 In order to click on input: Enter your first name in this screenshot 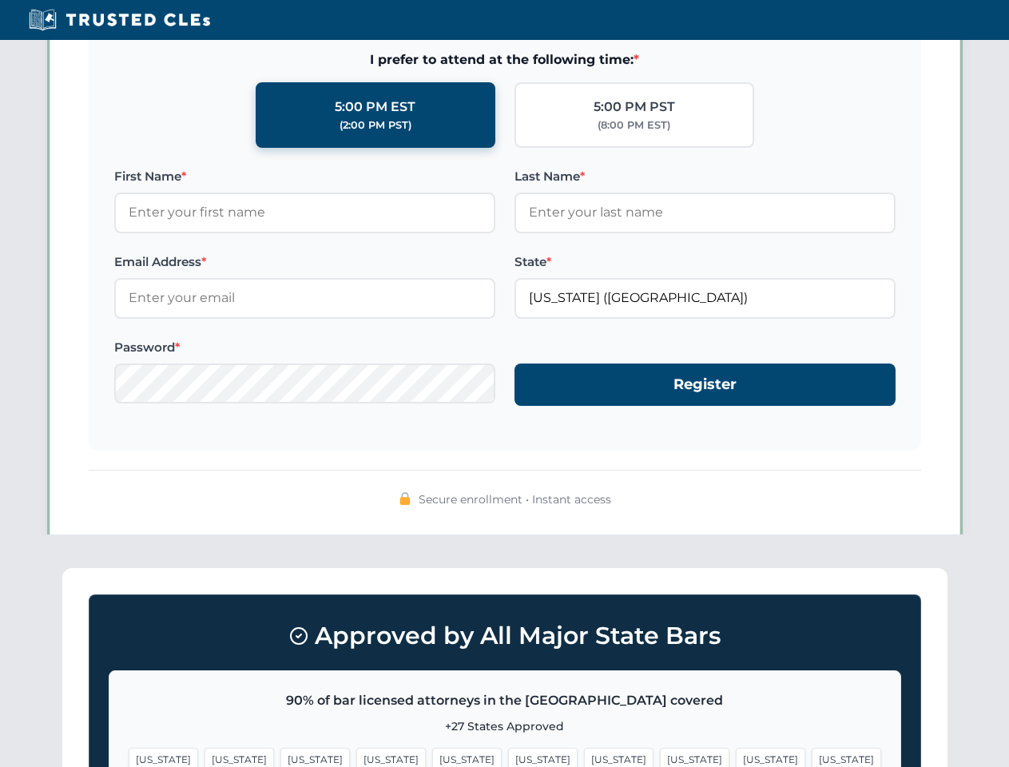, I will do `click(304, 213)`.